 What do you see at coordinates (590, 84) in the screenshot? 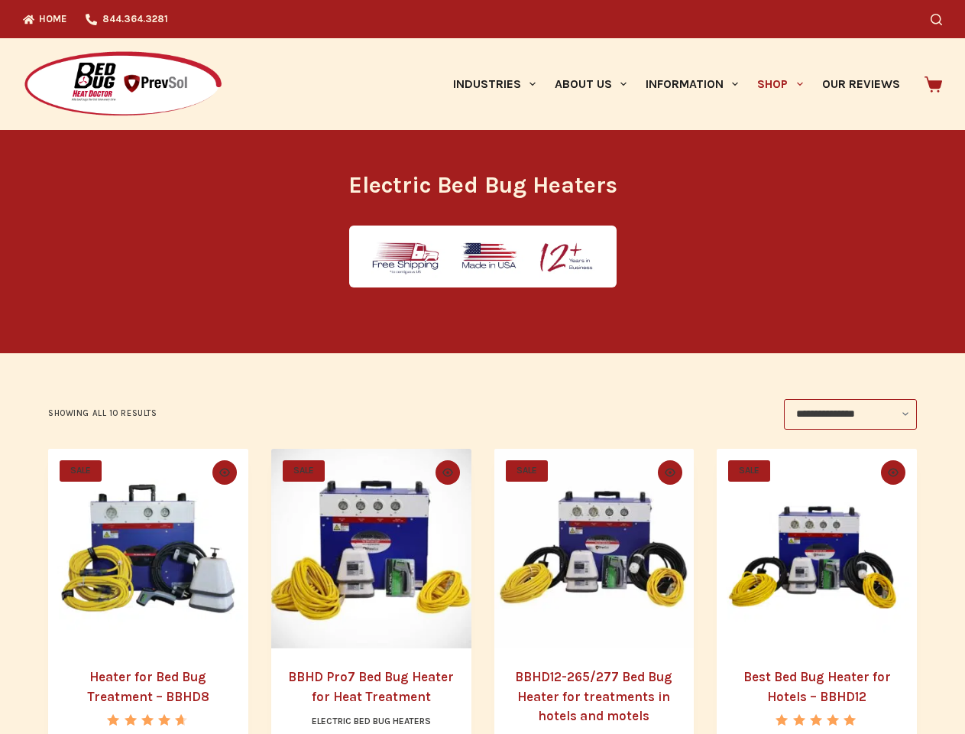
I see `a: About Us` at bounding box center [590, 84].